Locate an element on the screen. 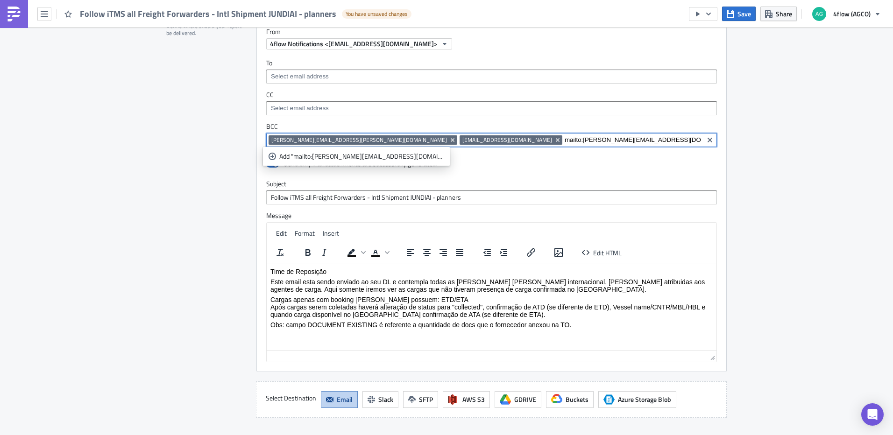  button: AWS S3 is located at coordinates (466, 400).